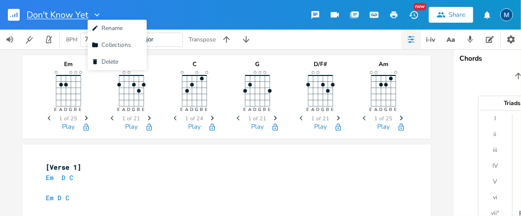 This screenshot has width=521, height=216. What do you see at coordinates (194, 118) in the screenshot?
I see `span: 1 of 24` at bounding box center [194, 118].